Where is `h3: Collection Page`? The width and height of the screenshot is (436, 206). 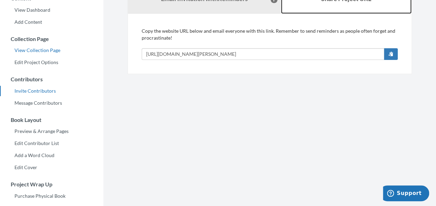
h3: Collection Page is located at coordinates (52, 39).